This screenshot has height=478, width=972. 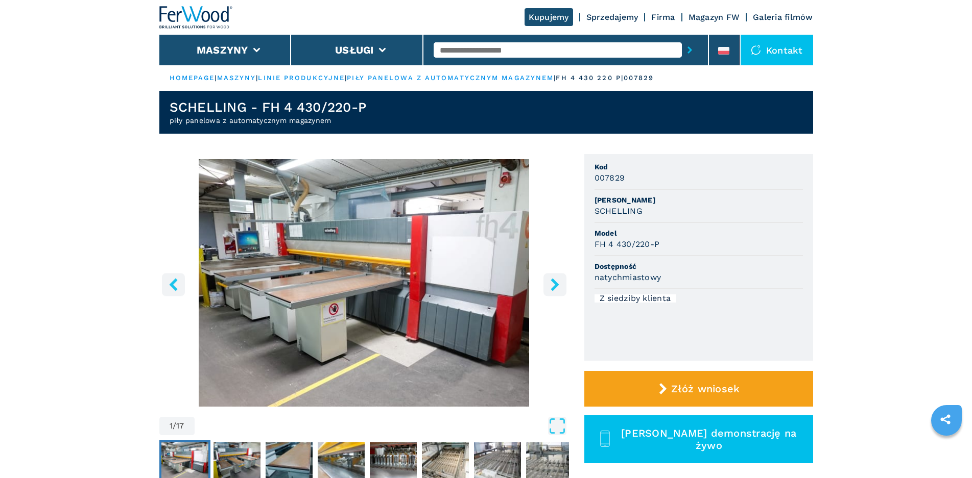 What do you see at coordinates (354, 50) in the screenshot?
I see `button: Usługi` at bounding box center [354, 50].